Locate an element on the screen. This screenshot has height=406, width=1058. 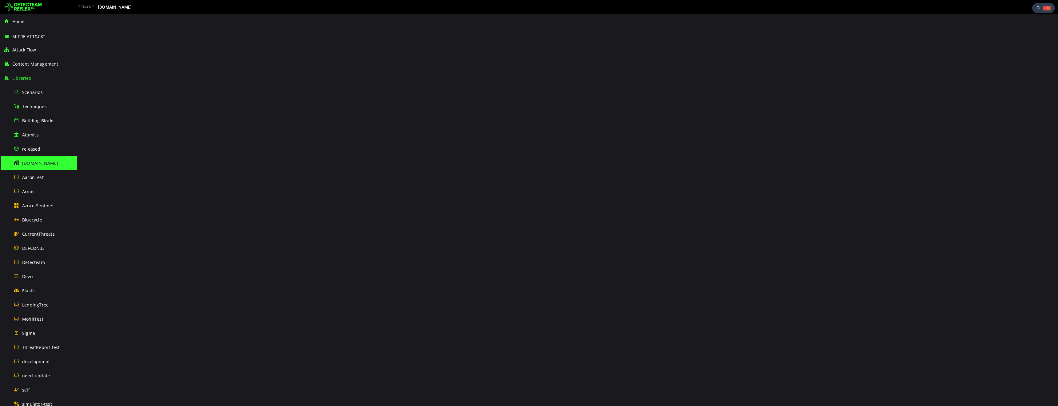
span: Detecteam is located at coordinates (34, 262).